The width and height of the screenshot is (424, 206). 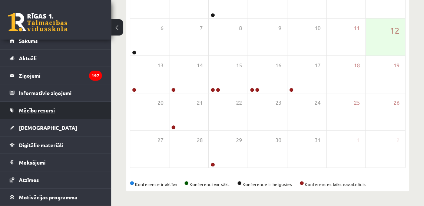 What do you see at coordinates (200, 140) in the screenshot?
I see `span: 28` at bounding box center [200, 140].